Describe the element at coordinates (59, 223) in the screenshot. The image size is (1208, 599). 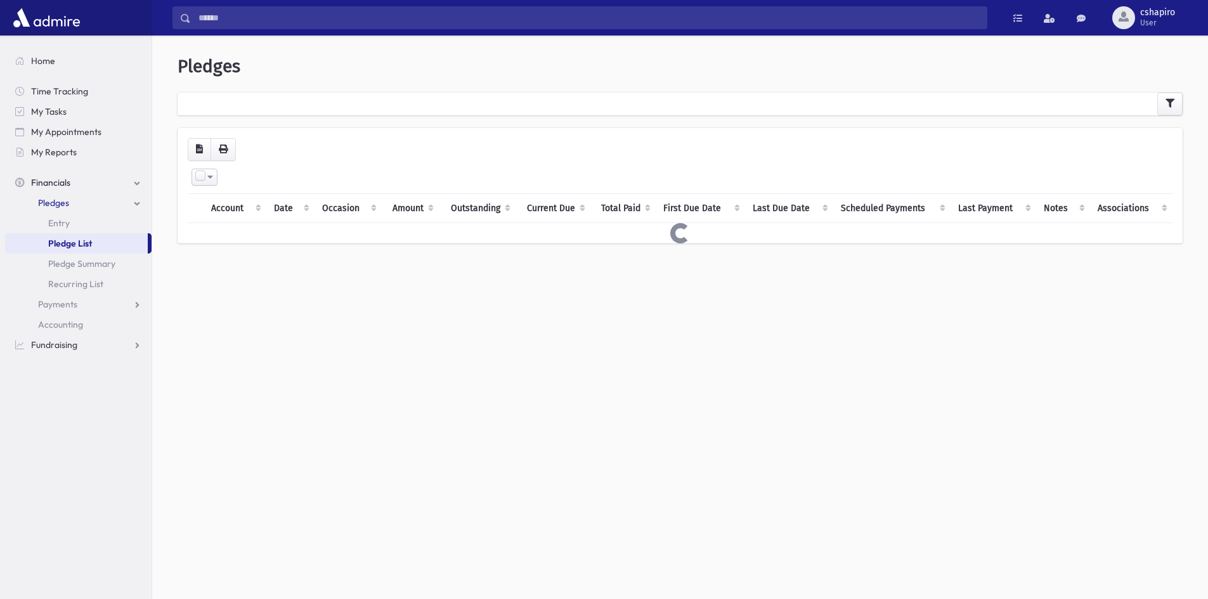
I see `span: Entry` at that location.